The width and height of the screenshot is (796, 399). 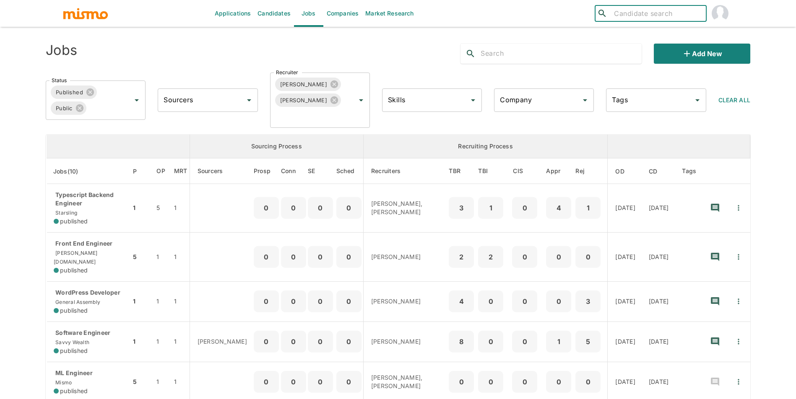 What do you see at coordinates (65, 213) in the screenshot?
I see `span: Starsling` at bounding box center [65, 213].